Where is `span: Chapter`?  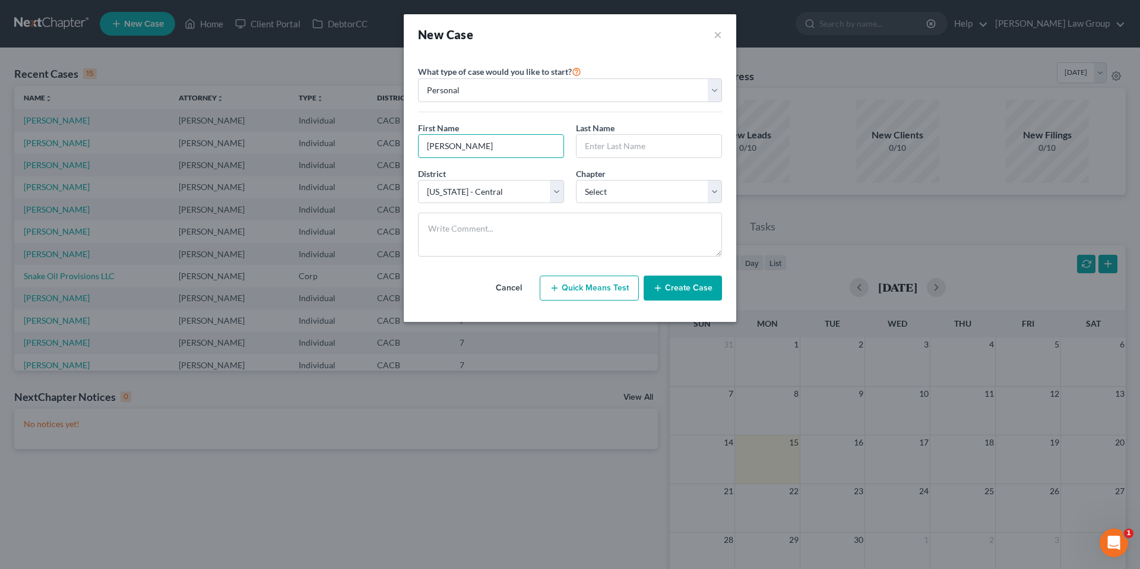 span: Chapter is located at coordinates (591, 173).